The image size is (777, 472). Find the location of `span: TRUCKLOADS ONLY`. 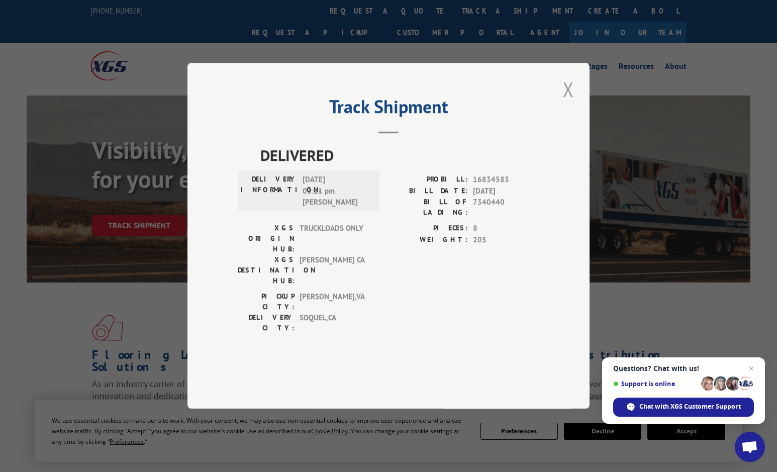

span: TRUCKLOADS ONLY is located at coordinates (333, 239).